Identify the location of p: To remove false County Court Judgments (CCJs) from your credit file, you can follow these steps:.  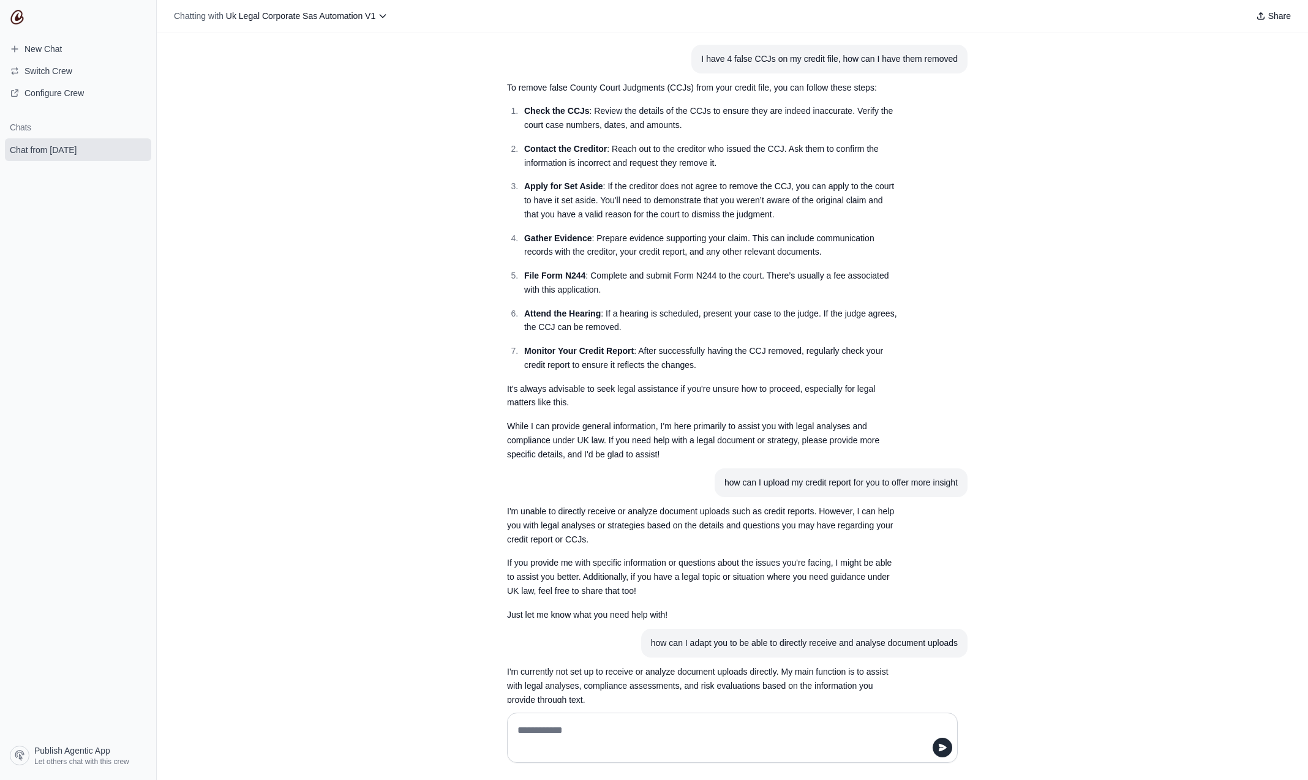
(703, 88).